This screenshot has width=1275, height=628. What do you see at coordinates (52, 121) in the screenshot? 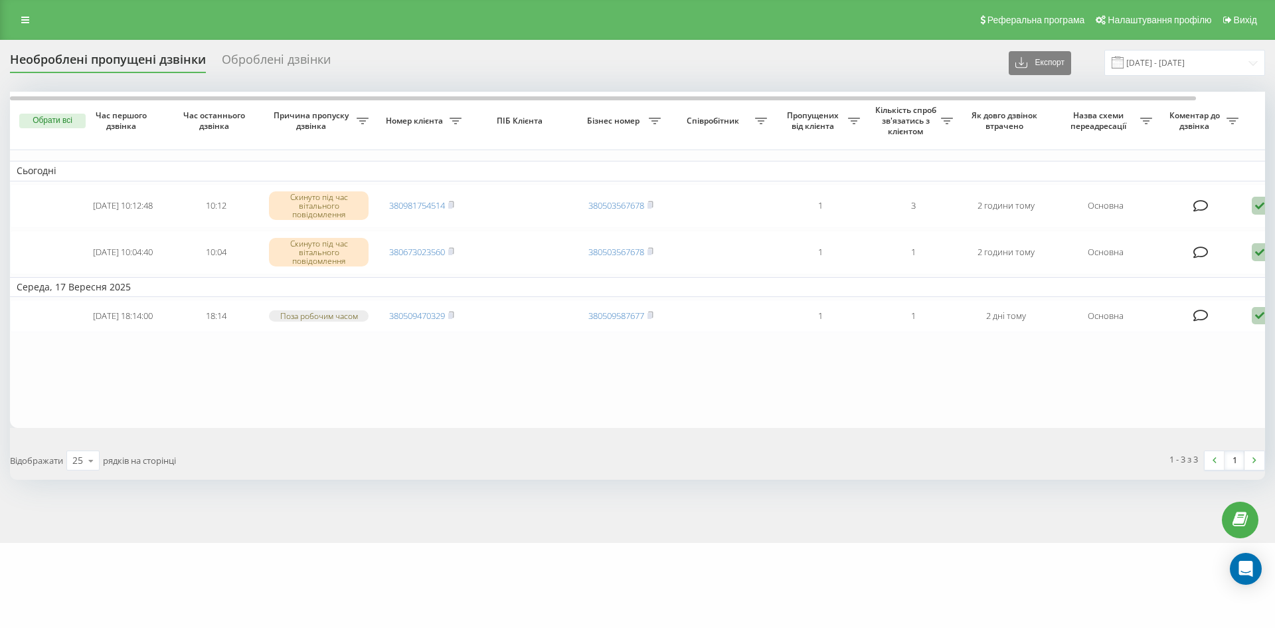
I see `button: Обрати всі` at bounding box center [52, 121].